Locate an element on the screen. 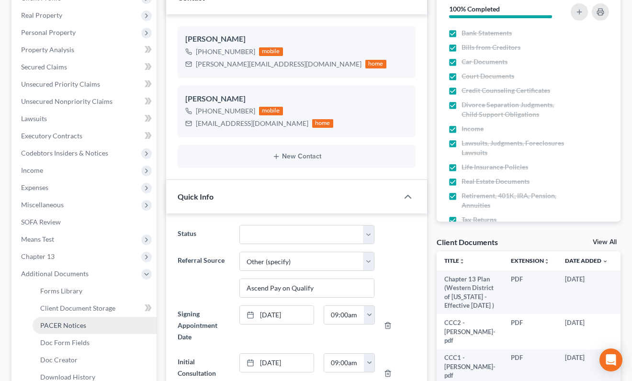 The image size is (632, 381). a: Doc Form Fields is located at coordinates (94, 343).